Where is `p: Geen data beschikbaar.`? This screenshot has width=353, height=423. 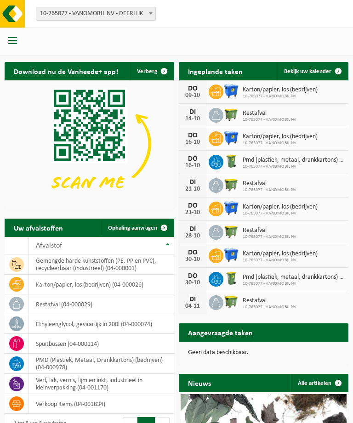
p: Geen data beschikbaar. is located at coordinates (263, 353).